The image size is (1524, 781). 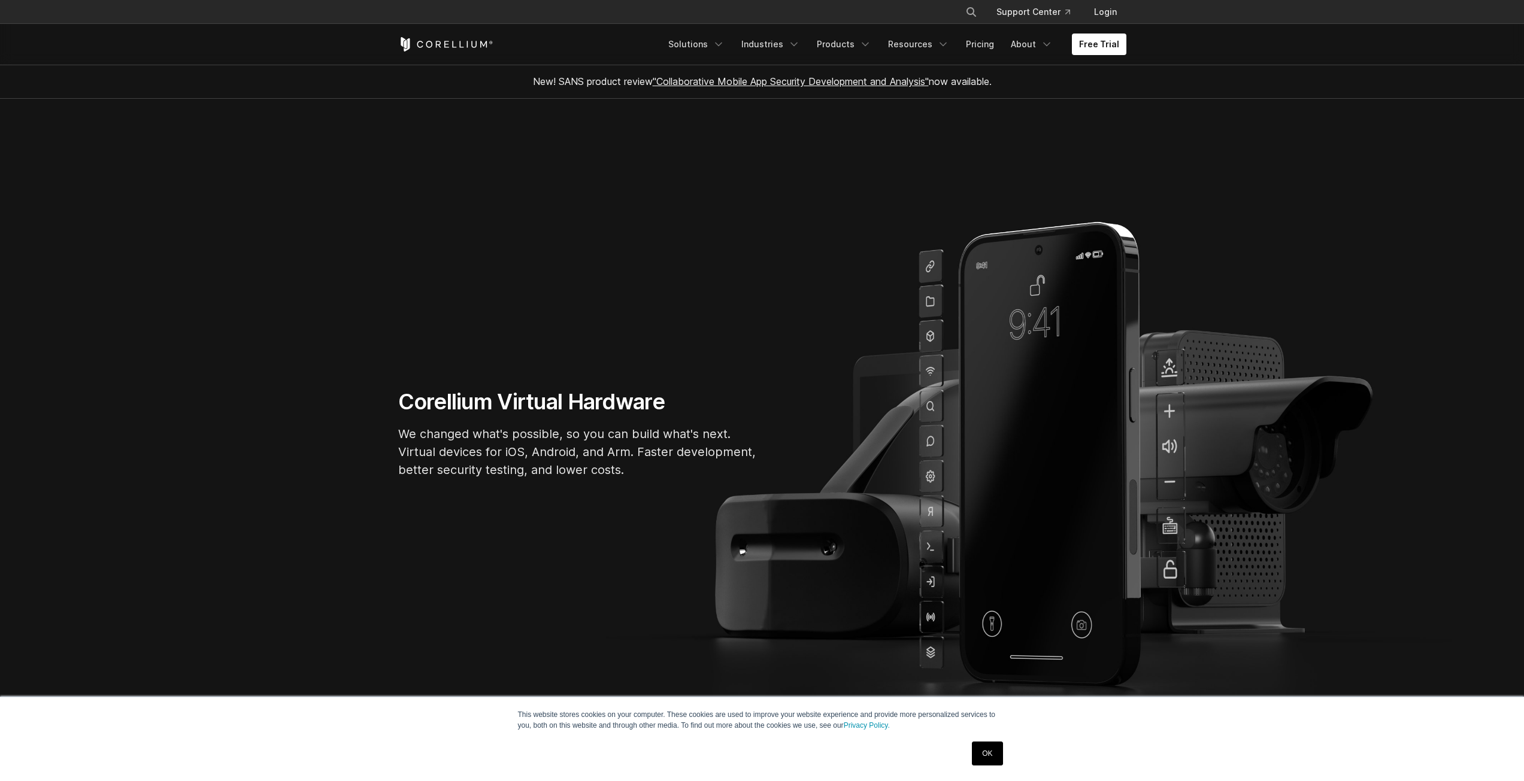 What do you see at coordinates (918, 44) in the screenshot?
I see `a: Resources` at bounding box center [918, 44].